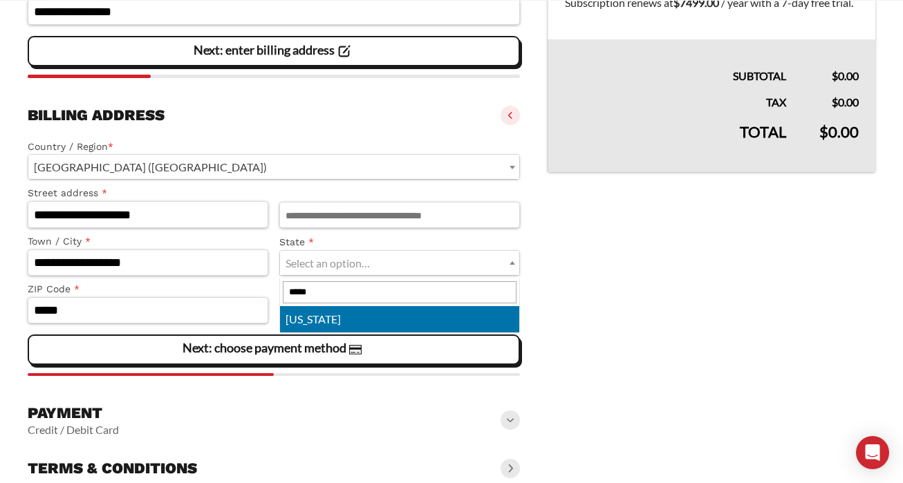 The width and height of the screenshot is (903, 483). Describe the element at coordinates (274, 350) in the screenshot. I see `vaadin-button: Next: choose payment method` at that location.